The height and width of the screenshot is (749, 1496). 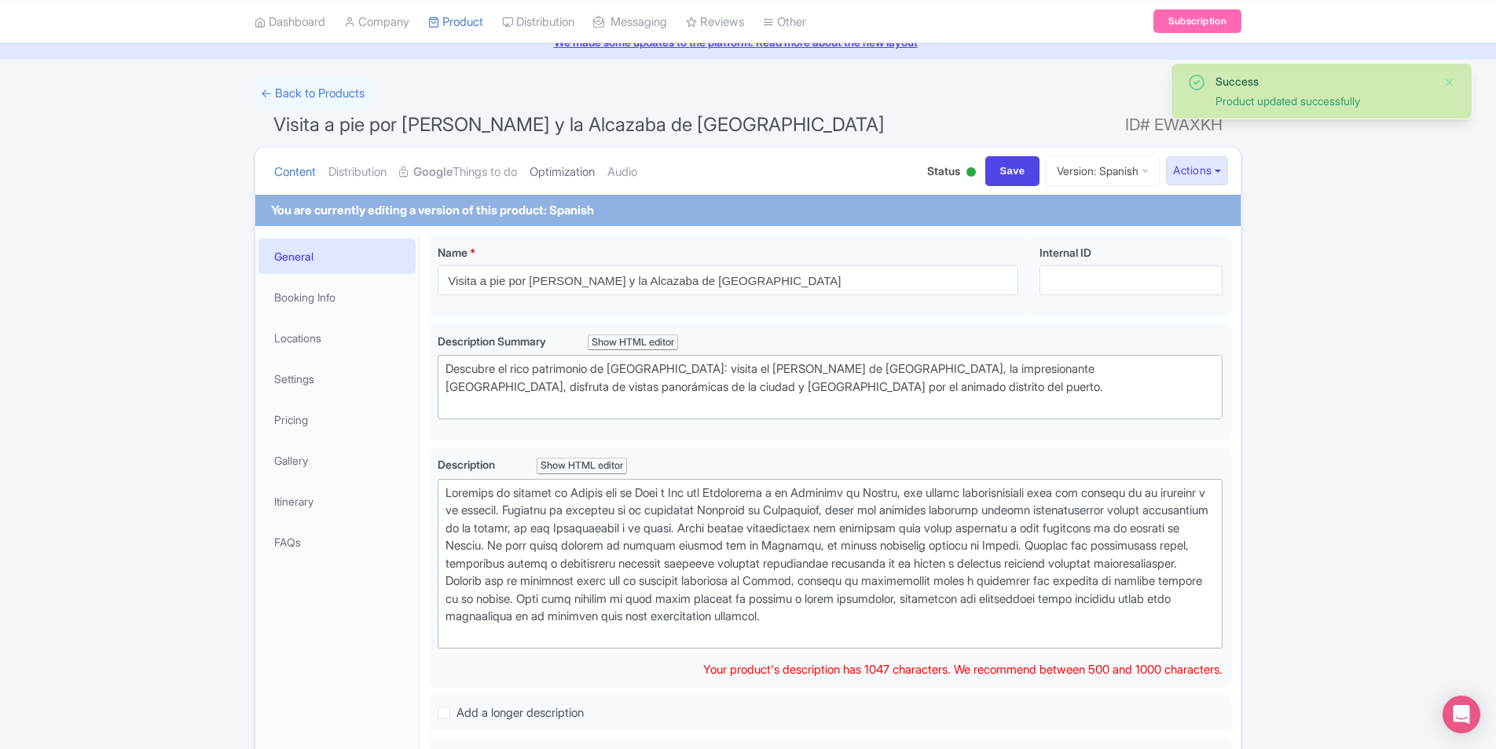 What do you see at coordinates (943, 170) in the screenshot?
I see `span: Status` at bounding box center [943, 170].